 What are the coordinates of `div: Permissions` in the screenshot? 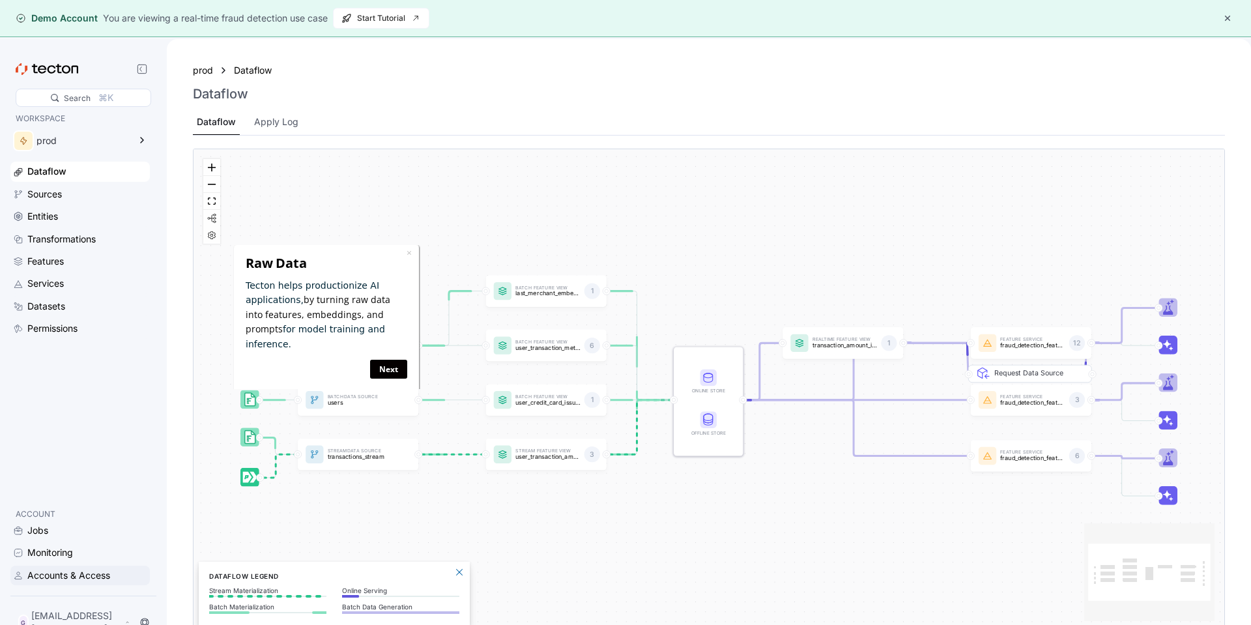 It's located at (52, 328).